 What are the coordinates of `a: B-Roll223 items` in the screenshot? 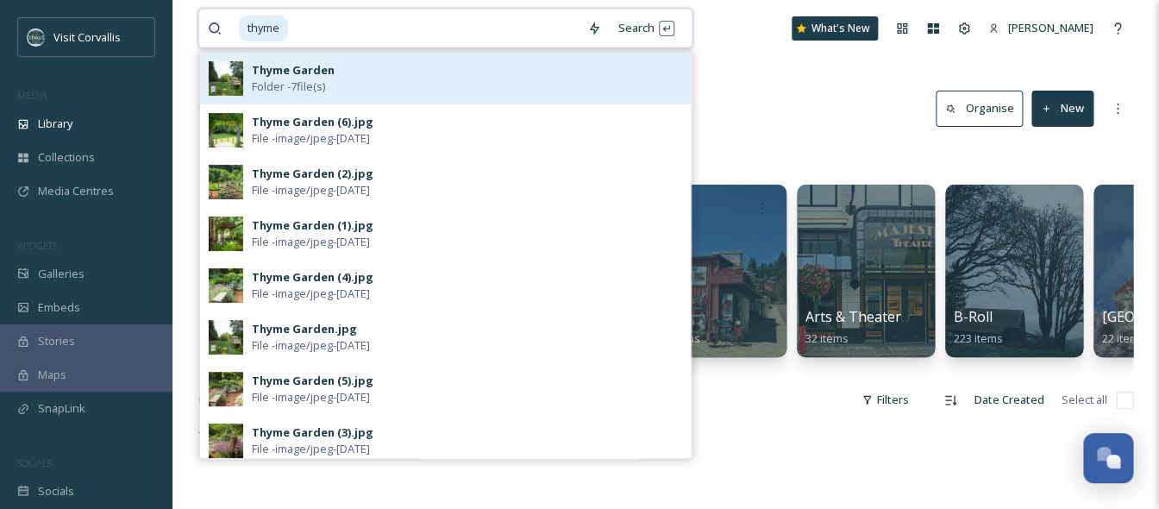 It's located at (978, 327).